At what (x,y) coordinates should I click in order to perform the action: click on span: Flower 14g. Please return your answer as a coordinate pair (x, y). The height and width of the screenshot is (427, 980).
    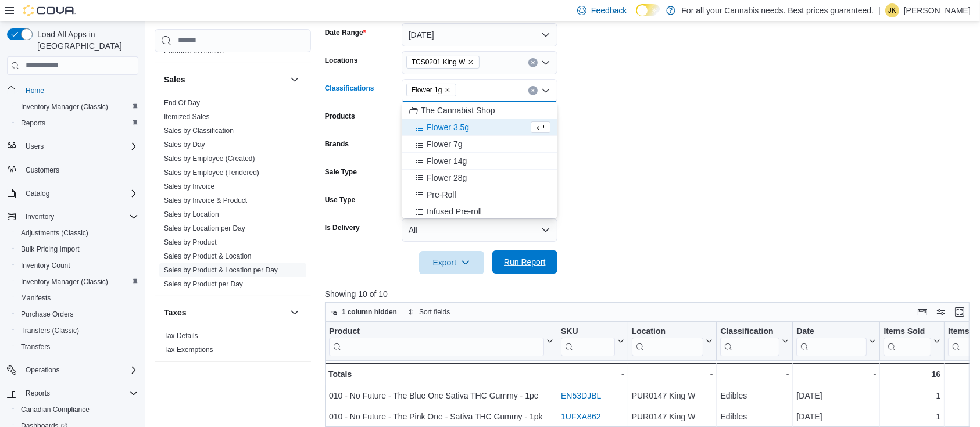
    Looking at the image, I should click on (446, 161).